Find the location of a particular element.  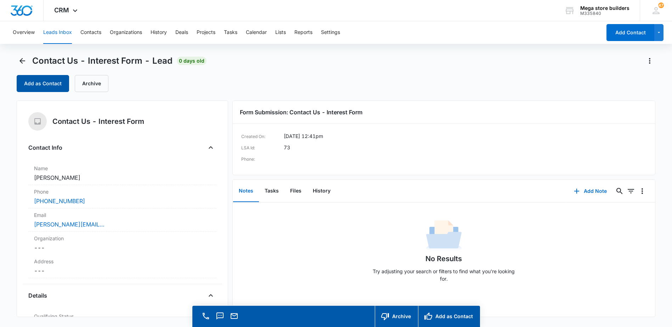

button: Contacts is located at coordinates (91, 33).